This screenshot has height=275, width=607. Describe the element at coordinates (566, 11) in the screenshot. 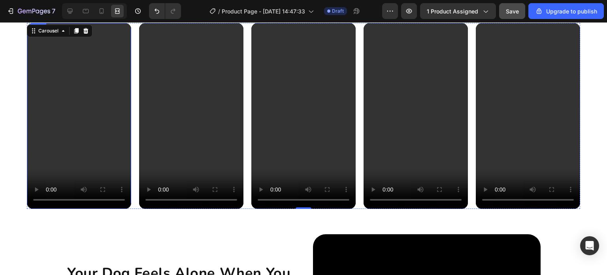

I see `button: Upgrade to publish` at that location.